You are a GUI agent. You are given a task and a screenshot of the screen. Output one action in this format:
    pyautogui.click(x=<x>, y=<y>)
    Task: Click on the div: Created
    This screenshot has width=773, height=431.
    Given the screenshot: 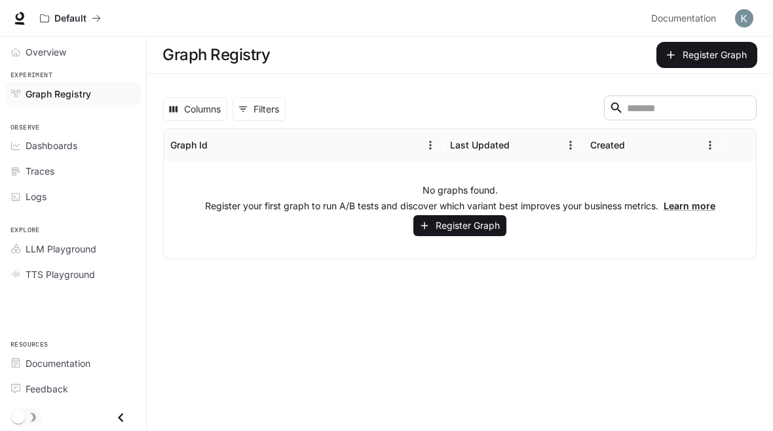 What is the action you would take?
    pyautogui.click(x=607, y=145)
    